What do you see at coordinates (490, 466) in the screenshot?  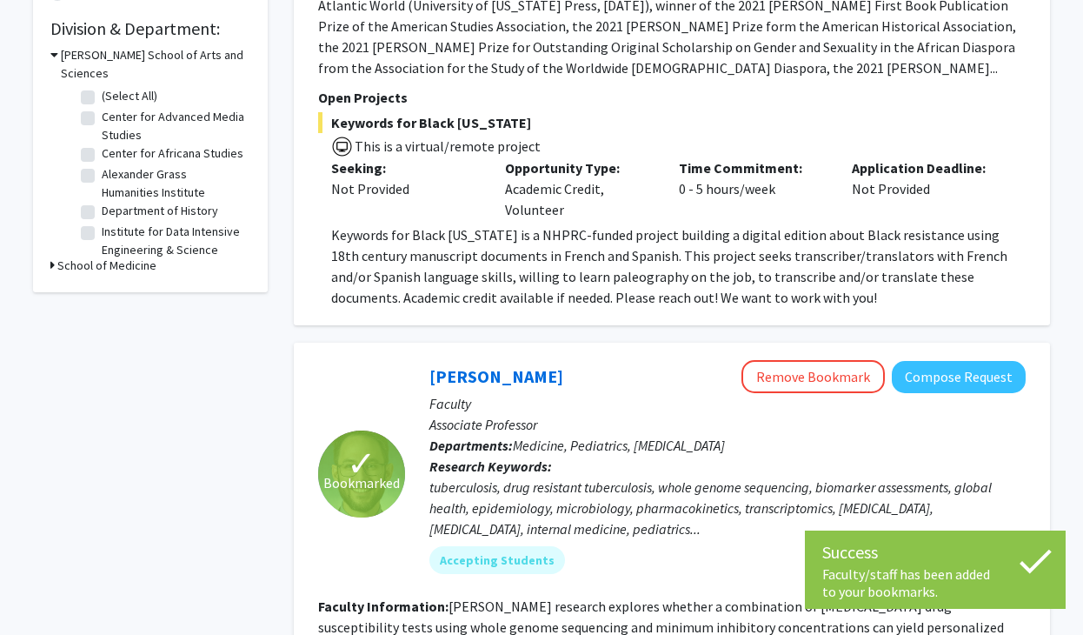 I see `b: Research Keywords:` at bounding box center [490, 466].